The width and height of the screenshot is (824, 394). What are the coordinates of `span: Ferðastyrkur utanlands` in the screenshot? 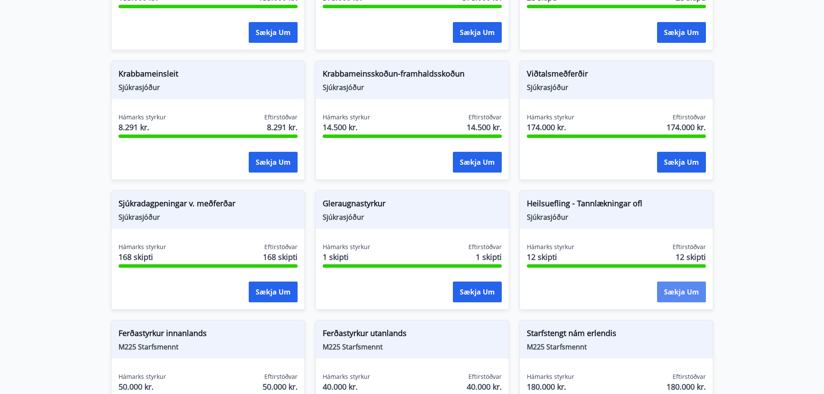 It's located at (412, 335).